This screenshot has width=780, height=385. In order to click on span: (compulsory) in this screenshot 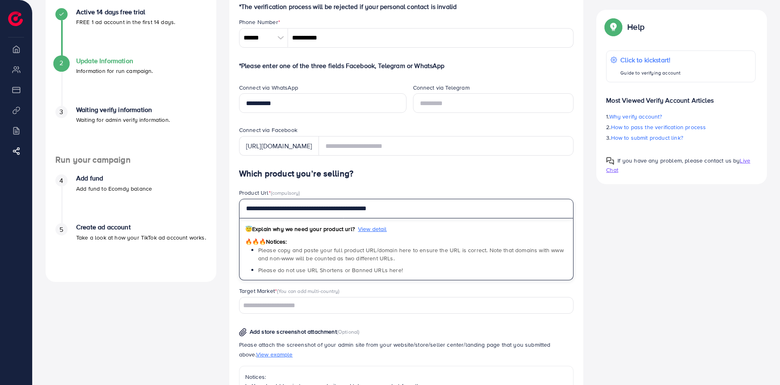, I will do `click(286, 193)`.